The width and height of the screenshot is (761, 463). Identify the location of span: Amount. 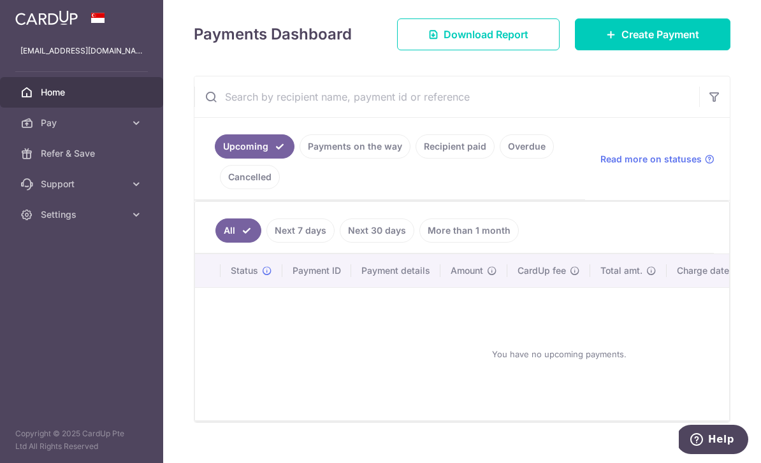
(467, 271).